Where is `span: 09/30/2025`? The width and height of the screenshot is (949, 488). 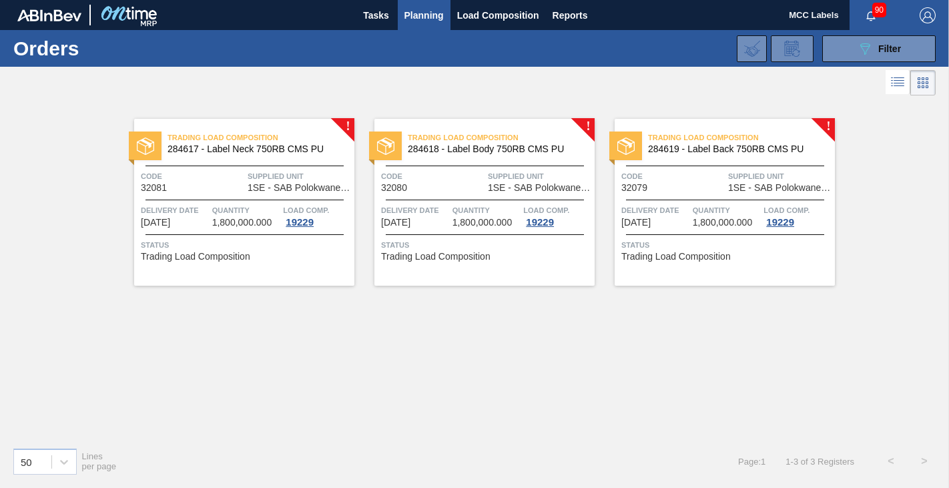 span: 09/30/2025 is located at coordinates (636, 222).